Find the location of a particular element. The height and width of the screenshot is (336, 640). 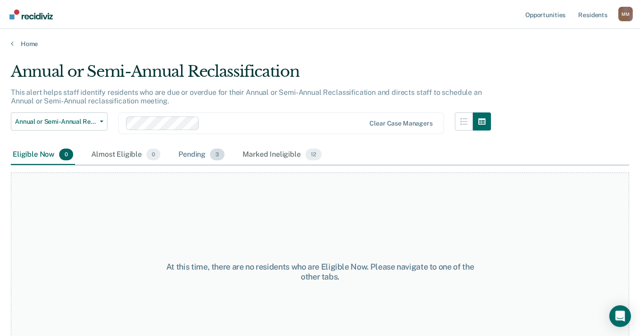

div: Open Intercom Messenger is located at coordinates (620, 316).